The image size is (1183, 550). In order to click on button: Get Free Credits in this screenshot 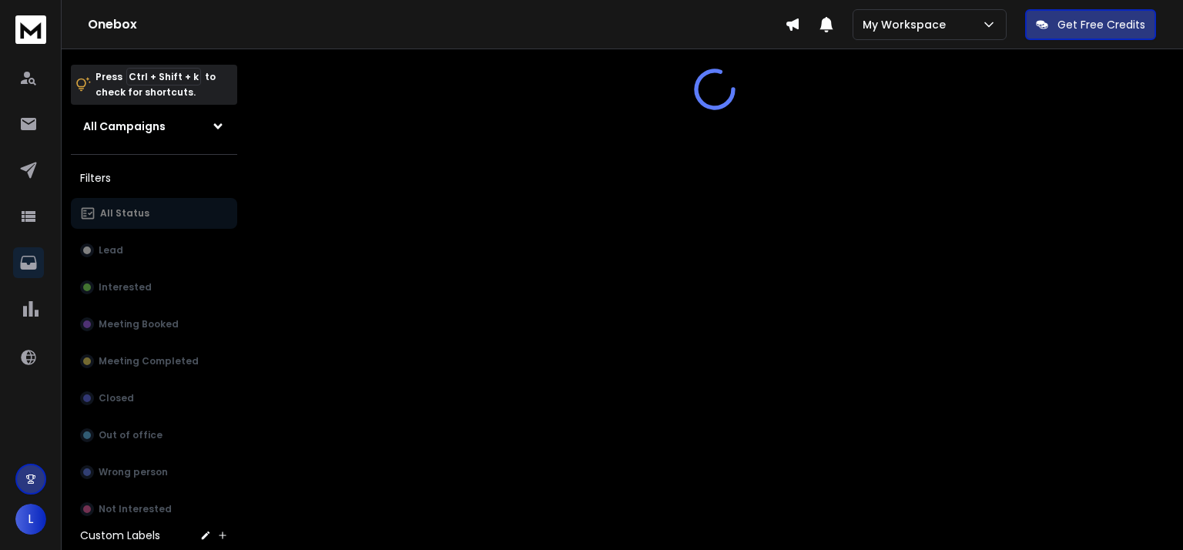, I will do `click(1091, 25)`.